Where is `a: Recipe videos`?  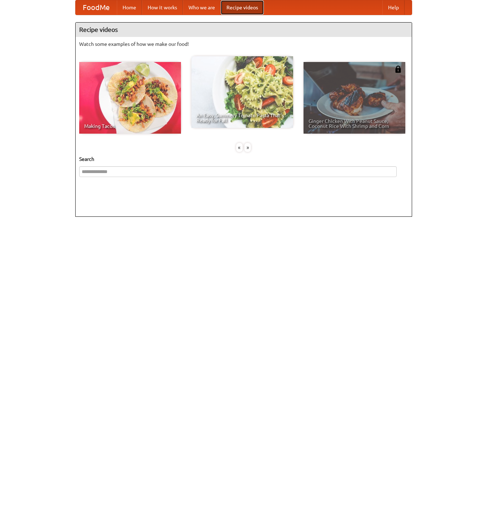 a: Recipe videos is located at coordinates (242, 8).